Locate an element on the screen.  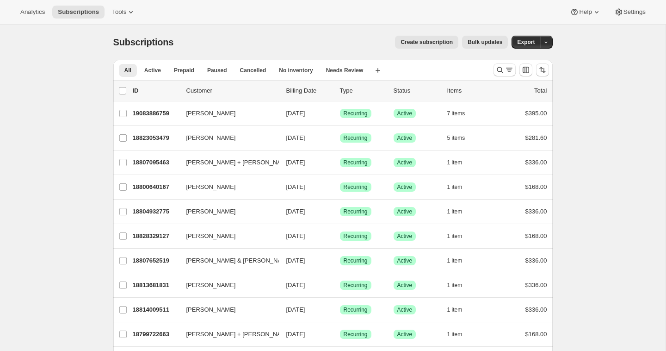
span: $395.00 is located at coordinates (536, 113).